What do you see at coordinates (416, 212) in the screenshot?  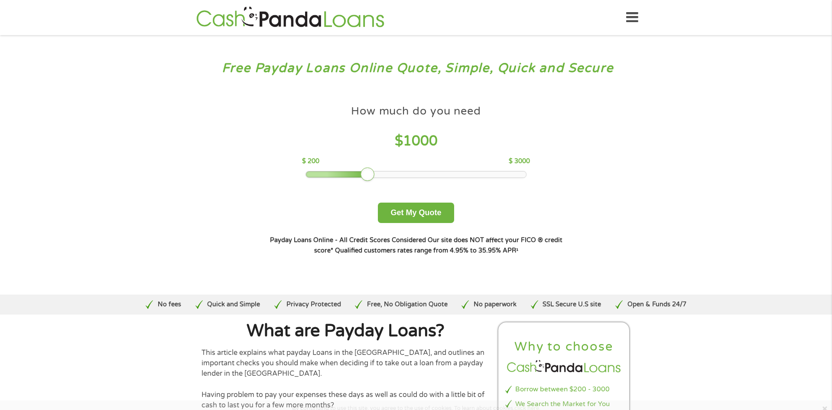 I see `button: Get My Quote` at bounding box center [416, 212].